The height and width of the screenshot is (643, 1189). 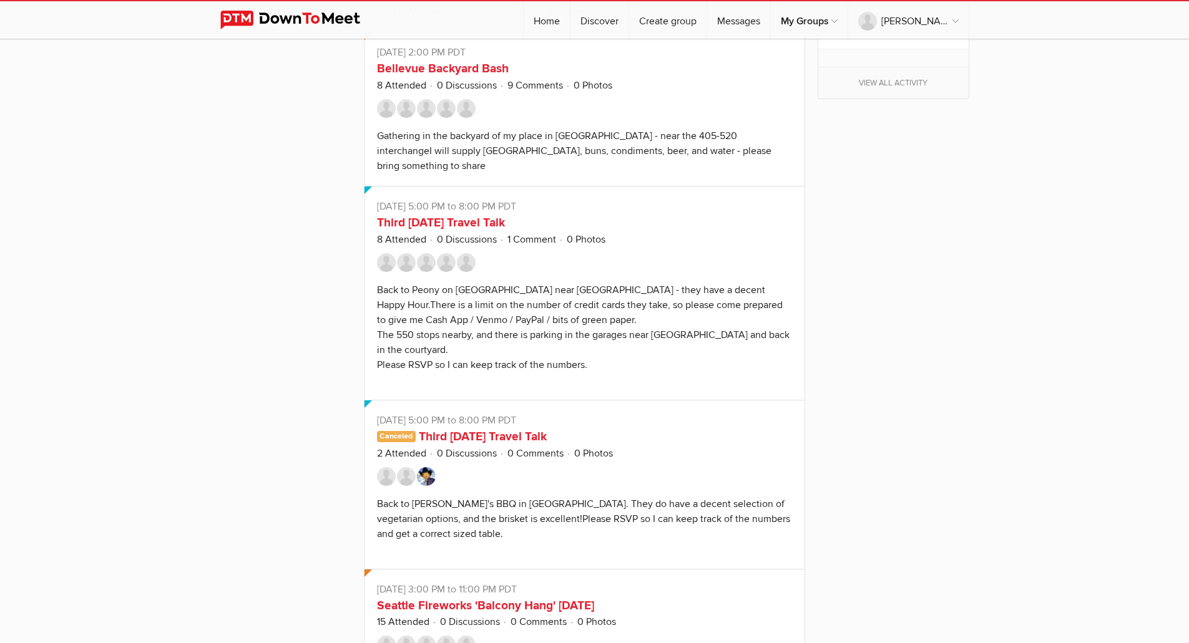 What do you see at coordinates (386, 477) in the screenshot?
I see `img: Jacob M` at bounding box center [386, 477].